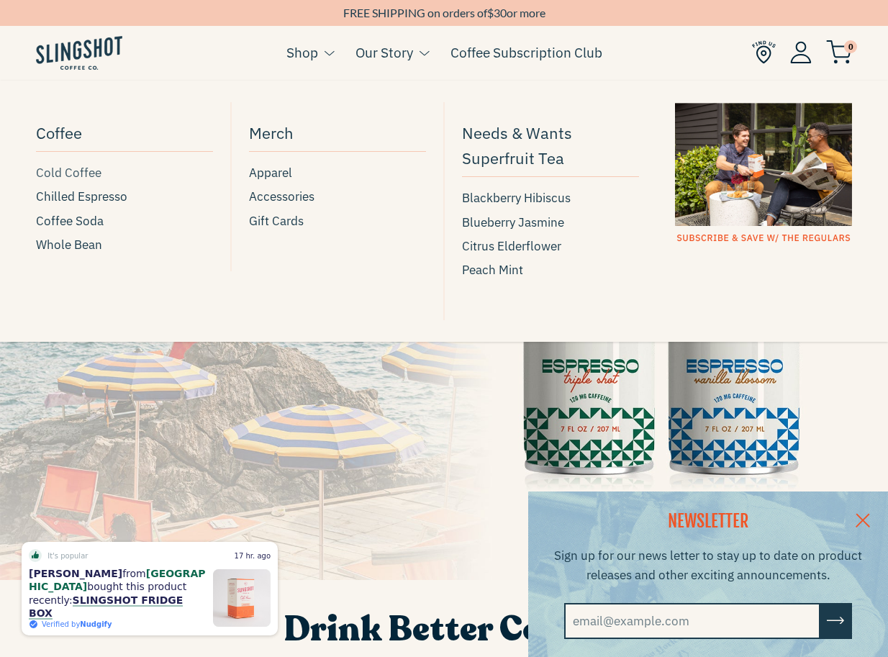  Describe the element at coordinates (270, 173) in the screenshot. I see `span: Apparel` at that location.